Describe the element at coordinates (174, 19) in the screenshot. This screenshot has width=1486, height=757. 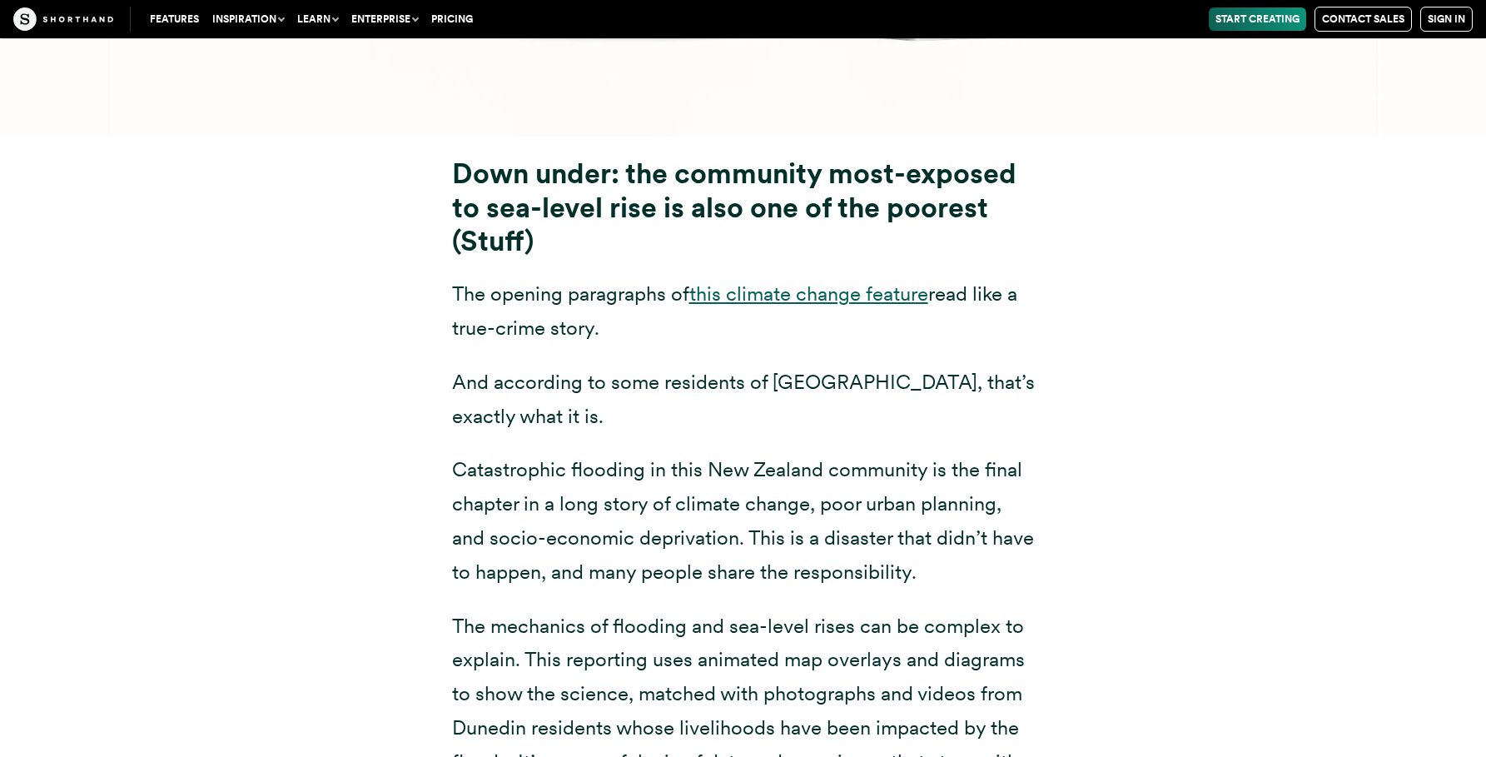
I see `a: Features` at that location.